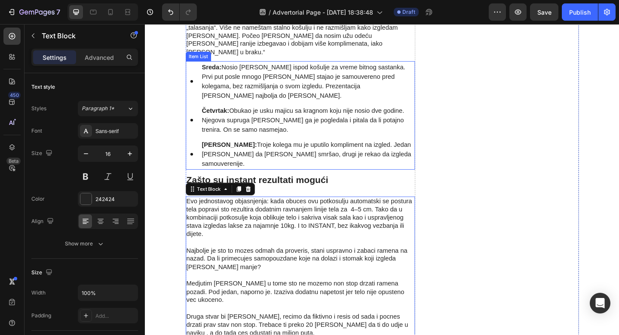 This screenshot has height=335, width=619. Describe the element at coordinates (41, 315) in the screenshot. I see `div: Padding` at that location.